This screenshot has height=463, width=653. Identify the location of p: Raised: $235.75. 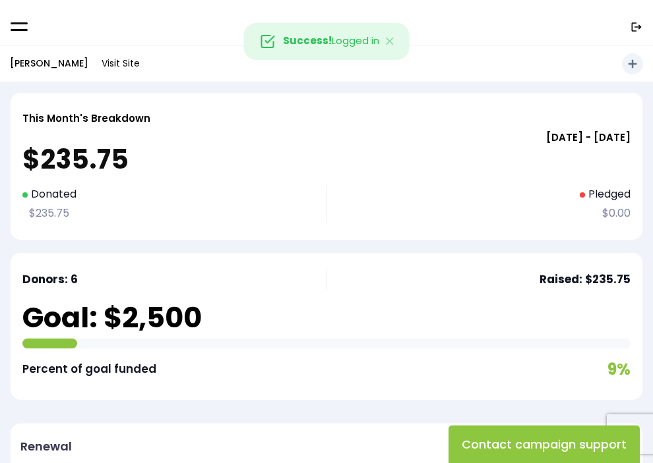
(585, 279).